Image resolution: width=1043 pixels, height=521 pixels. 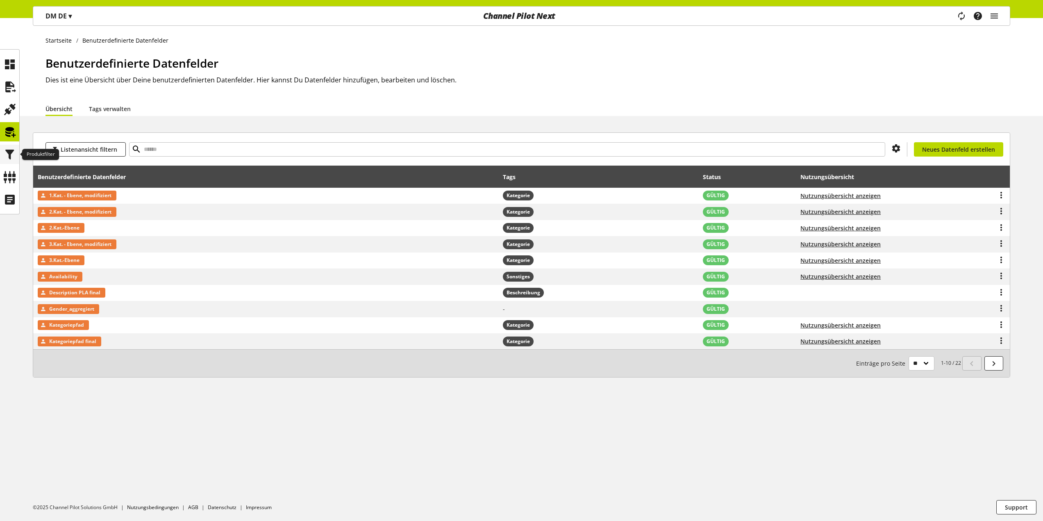 I want to click on p: DM DE, so click(x=59, y=16).